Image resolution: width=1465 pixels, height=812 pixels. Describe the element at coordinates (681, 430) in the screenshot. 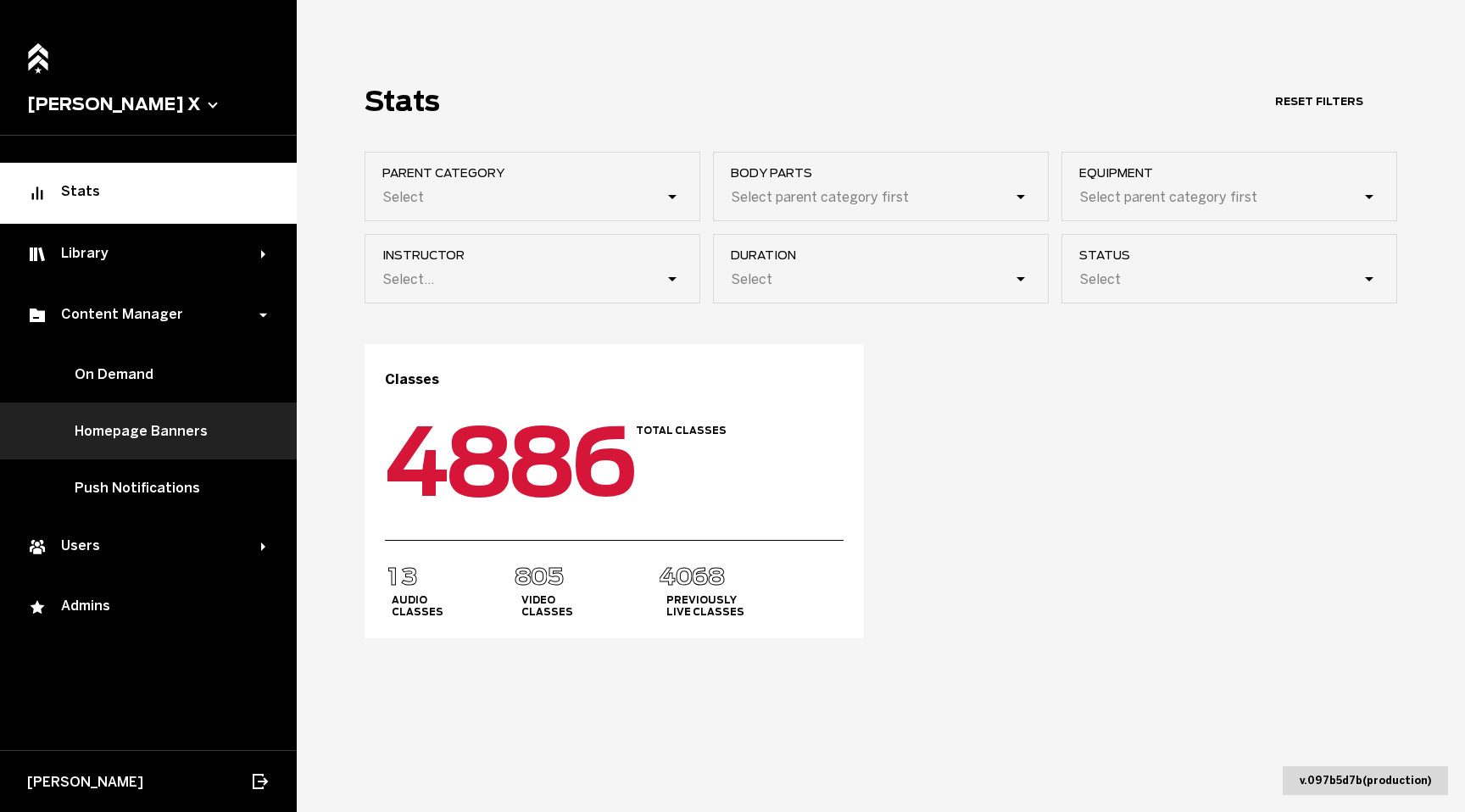

I see `h4: Total Classes` at that location.